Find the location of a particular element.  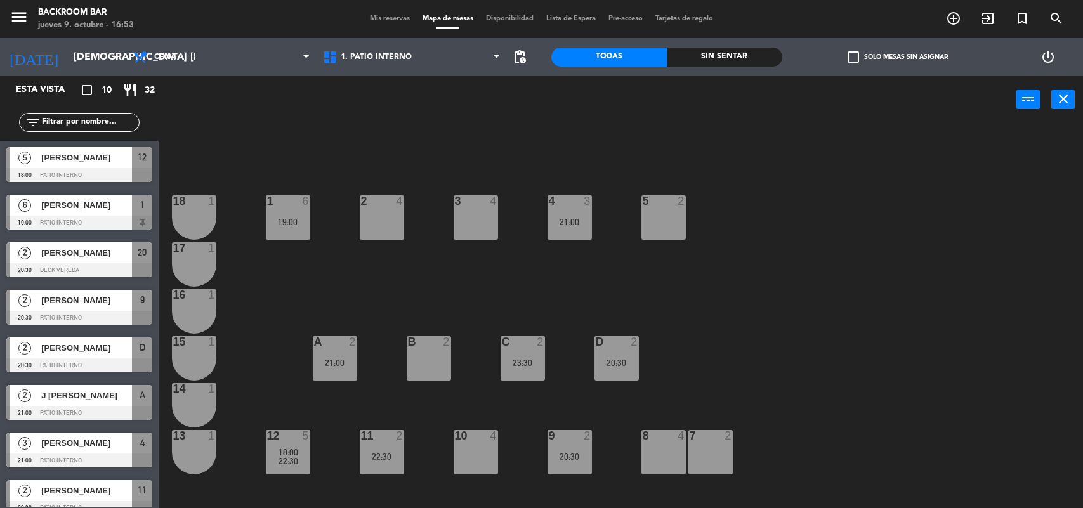

span: Mapa de mesas is located at coordinates (448, 18).